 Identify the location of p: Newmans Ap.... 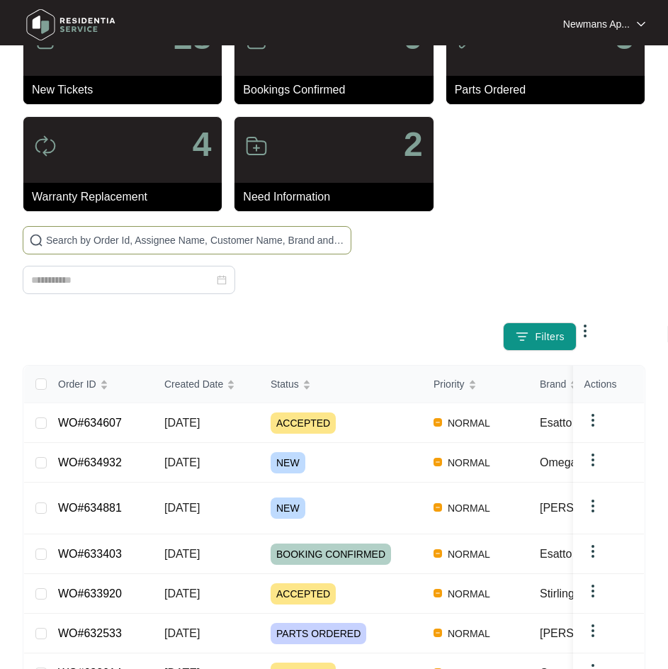
(596, 24).